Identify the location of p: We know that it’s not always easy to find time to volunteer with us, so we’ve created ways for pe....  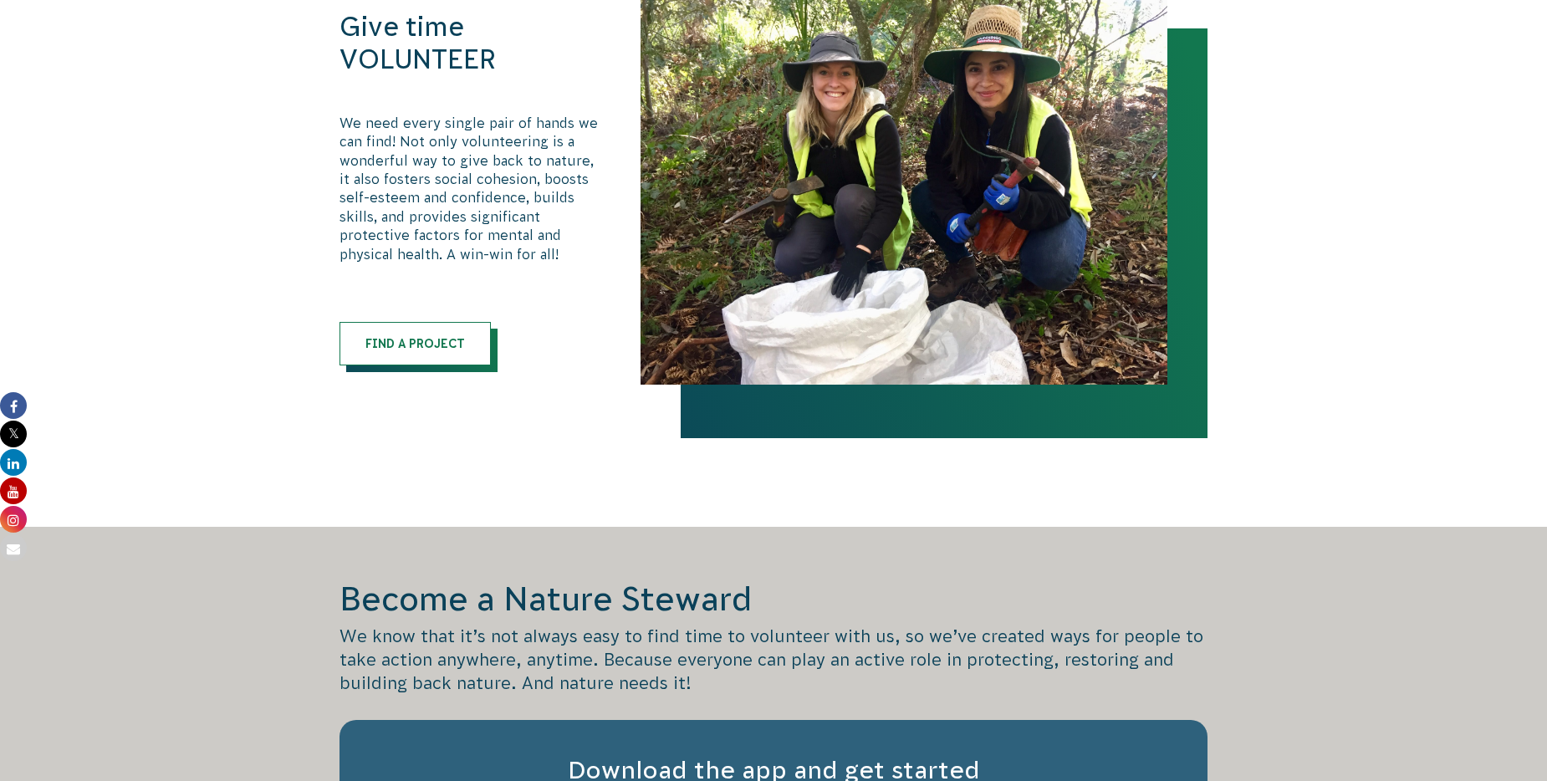
(773, 660).